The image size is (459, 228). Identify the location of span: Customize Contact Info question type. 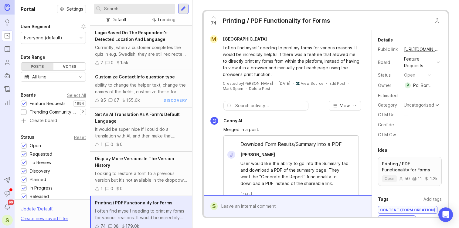
(135, 77).